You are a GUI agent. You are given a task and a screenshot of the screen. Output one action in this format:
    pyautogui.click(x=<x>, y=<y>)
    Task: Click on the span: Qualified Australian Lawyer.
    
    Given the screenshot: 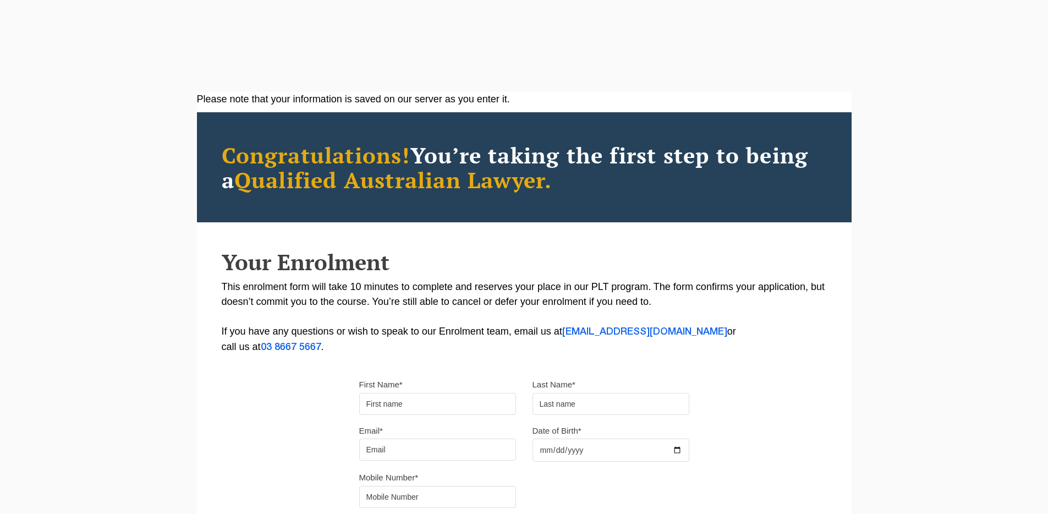 What is the action you would take?
    pyautogui.click(x=393, y=179)
    